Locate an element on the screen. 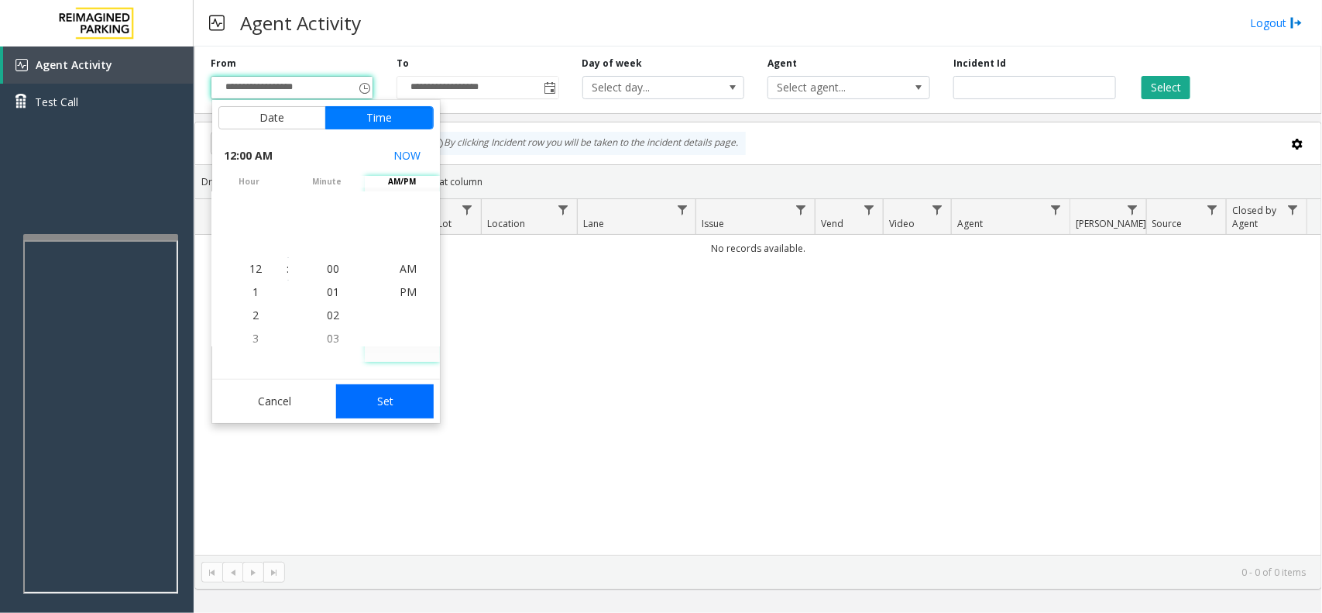  a: Parker Filter Menu is located at coordinates (1132, 209).